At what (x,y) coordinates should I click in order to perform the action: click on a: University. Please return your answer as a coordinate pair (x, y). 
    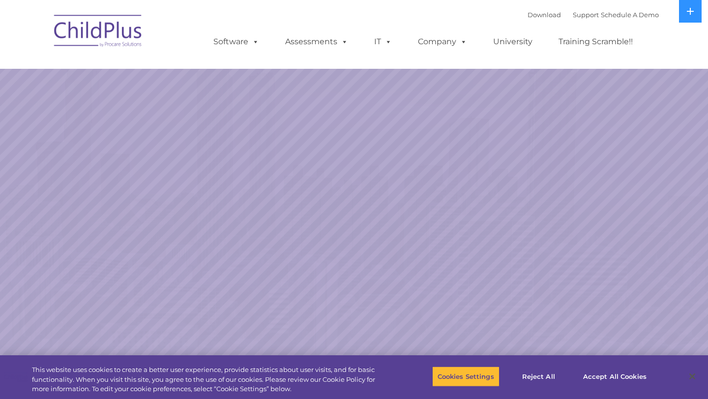
    Looking at the image, I should click on (513, 42).